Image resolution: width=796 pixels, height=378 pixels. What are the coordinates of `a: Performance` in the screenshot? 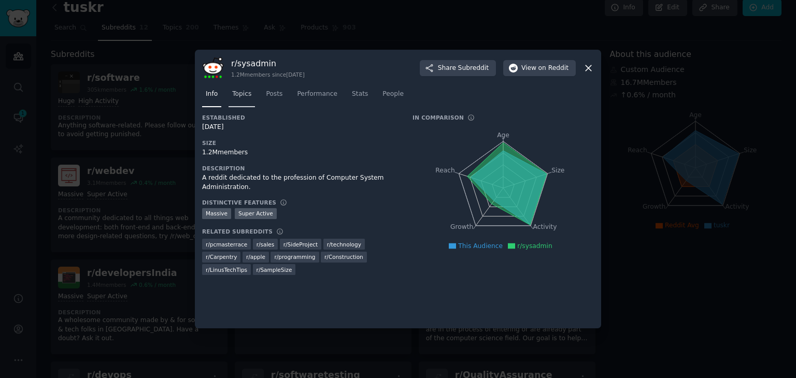 It's located at (317, 96).